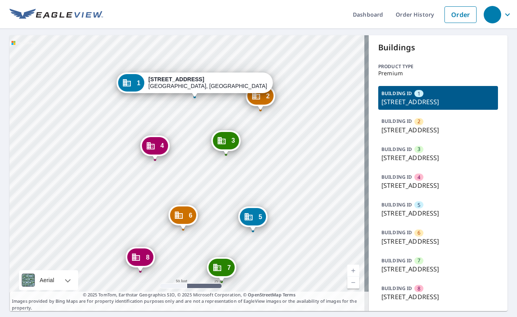  I want to click on div: Dropped pin, building 6, Commercial property, 5708 Beechcroft Rd Columbus, OH 43229, so click(183, 217).